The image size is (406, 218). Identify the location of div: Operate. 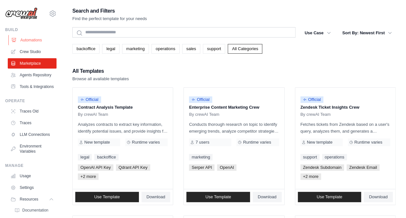
(31, 101).